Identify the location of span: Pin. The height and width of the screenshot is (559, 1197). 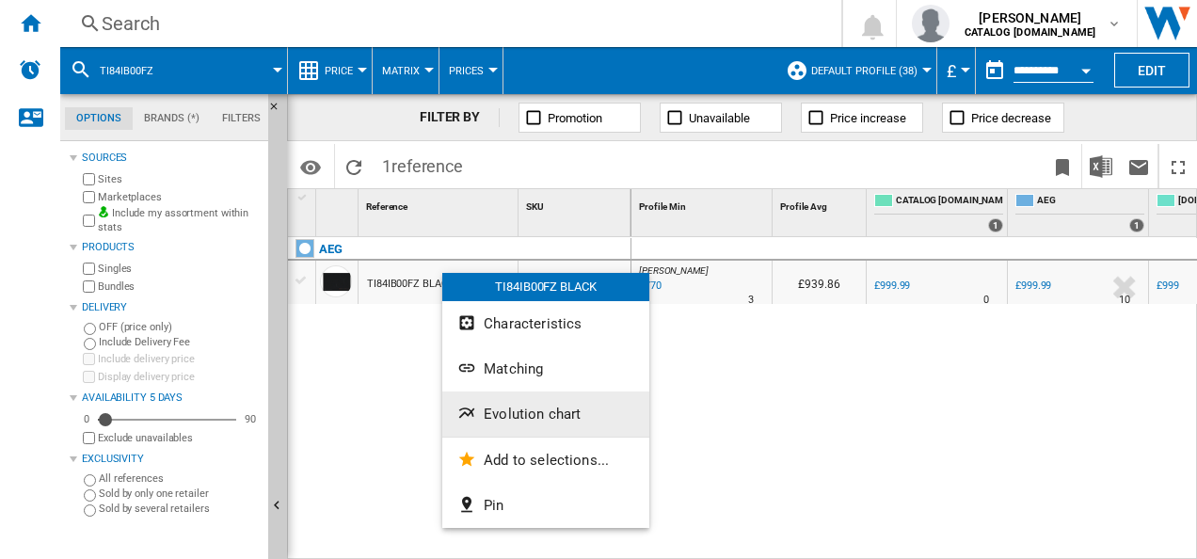
(493, 505).